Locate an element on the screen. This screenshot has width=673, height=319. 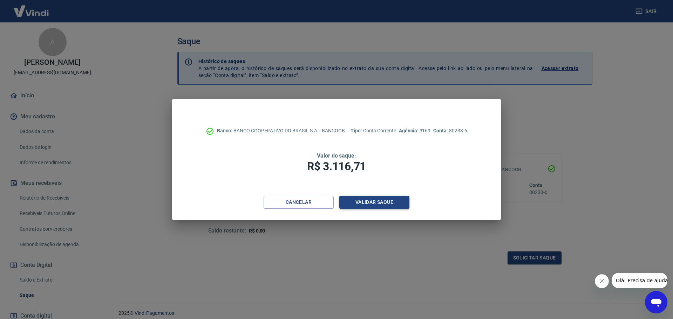
span: Olá! Precisa de ajuda? is located at coordinates (32, 8).